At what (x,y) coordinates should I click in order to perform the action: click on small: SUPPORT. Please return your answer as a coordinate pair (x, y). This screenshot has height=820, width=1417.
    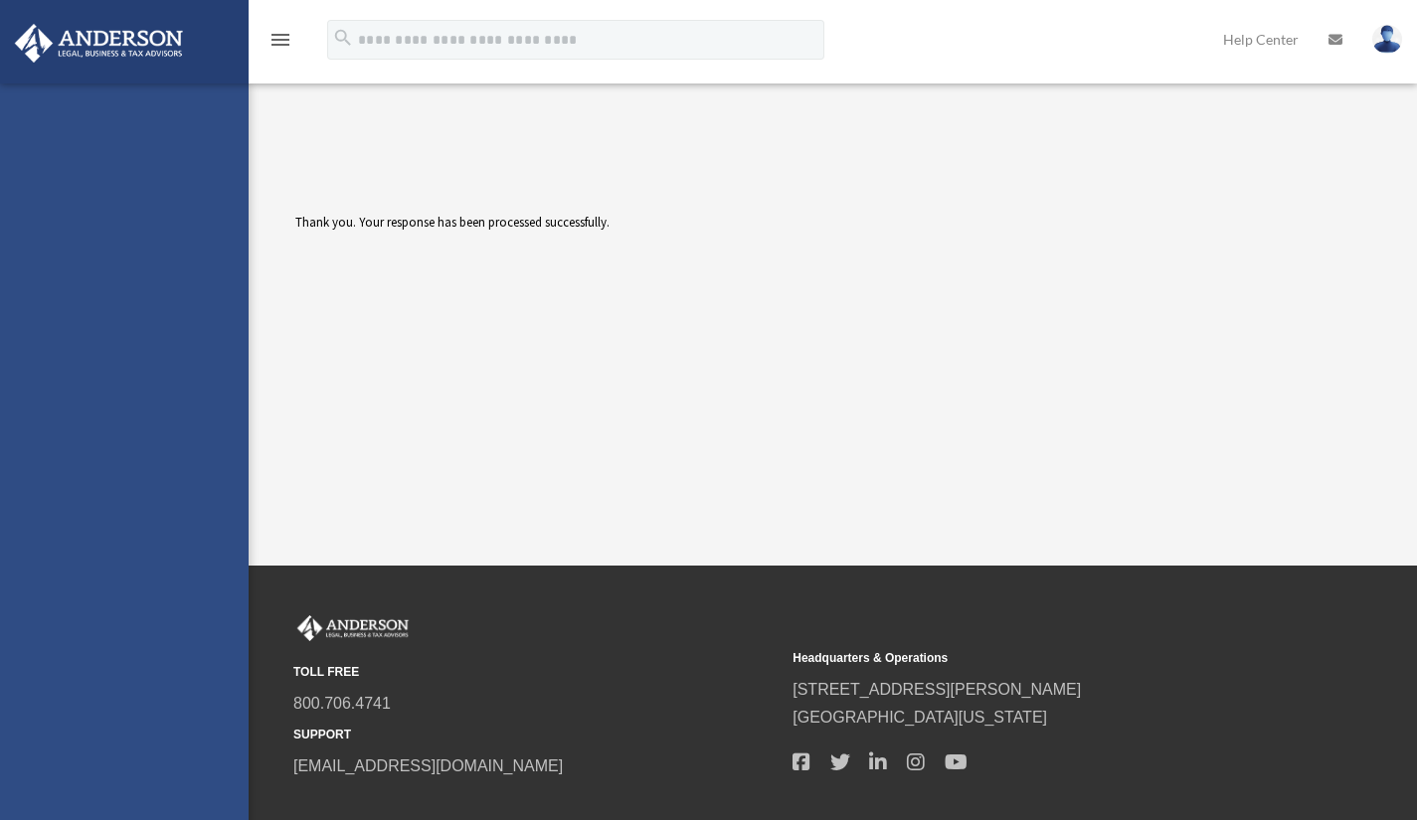
    Looking at the image, I should click on (536, 735).